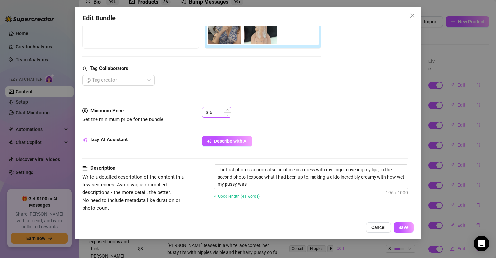  What do you see at coordinates (227, 110) in the screenshot?
I see `span: Increase Value` at bounding box center [227, 110].